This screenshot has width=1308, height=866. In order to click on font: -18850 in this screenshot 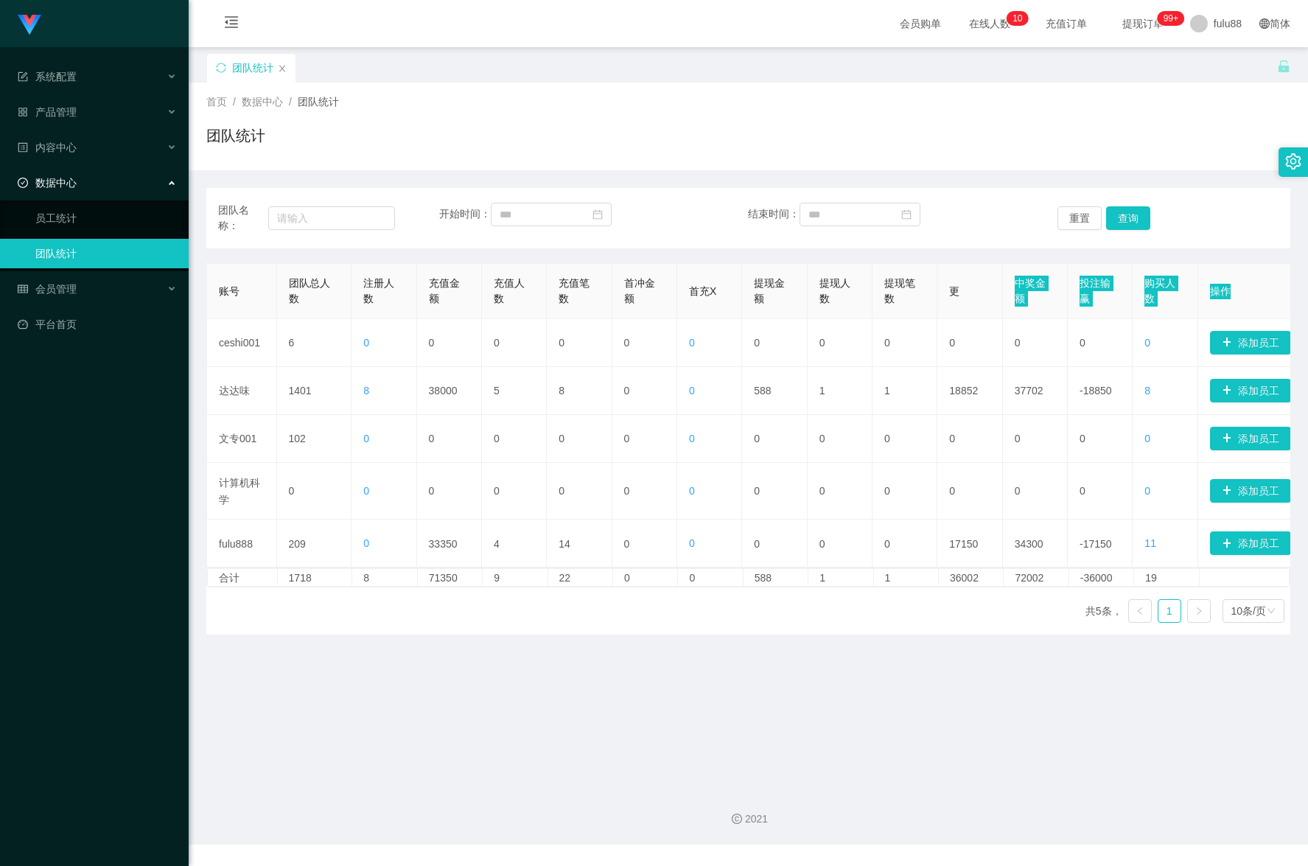, I will do `click(1096, 391)`.